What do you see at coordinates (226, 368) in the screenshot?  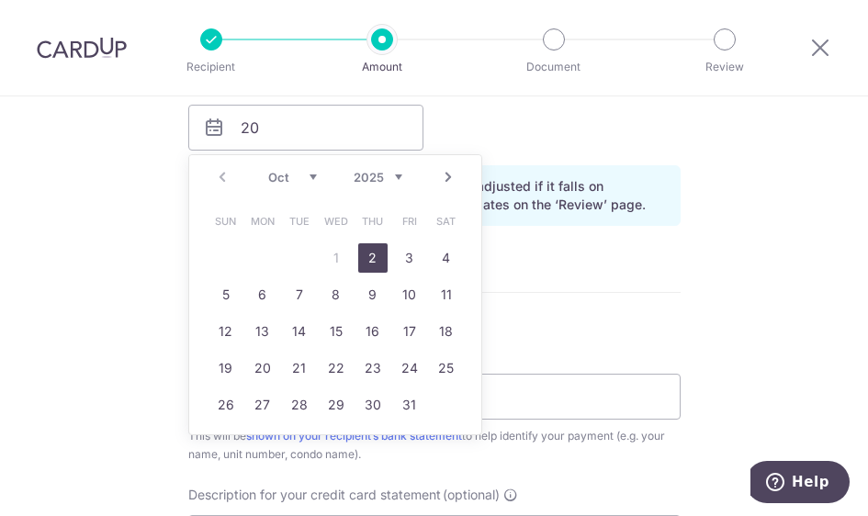 I see `a: 19` at bounding box center [226, 368].